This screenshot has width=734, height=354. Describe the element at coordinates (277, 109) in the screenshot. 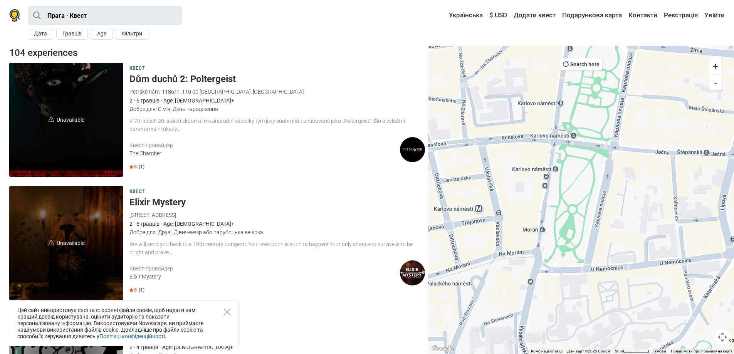

I see `div: Добре для: Сім'я, День народження` at that location.